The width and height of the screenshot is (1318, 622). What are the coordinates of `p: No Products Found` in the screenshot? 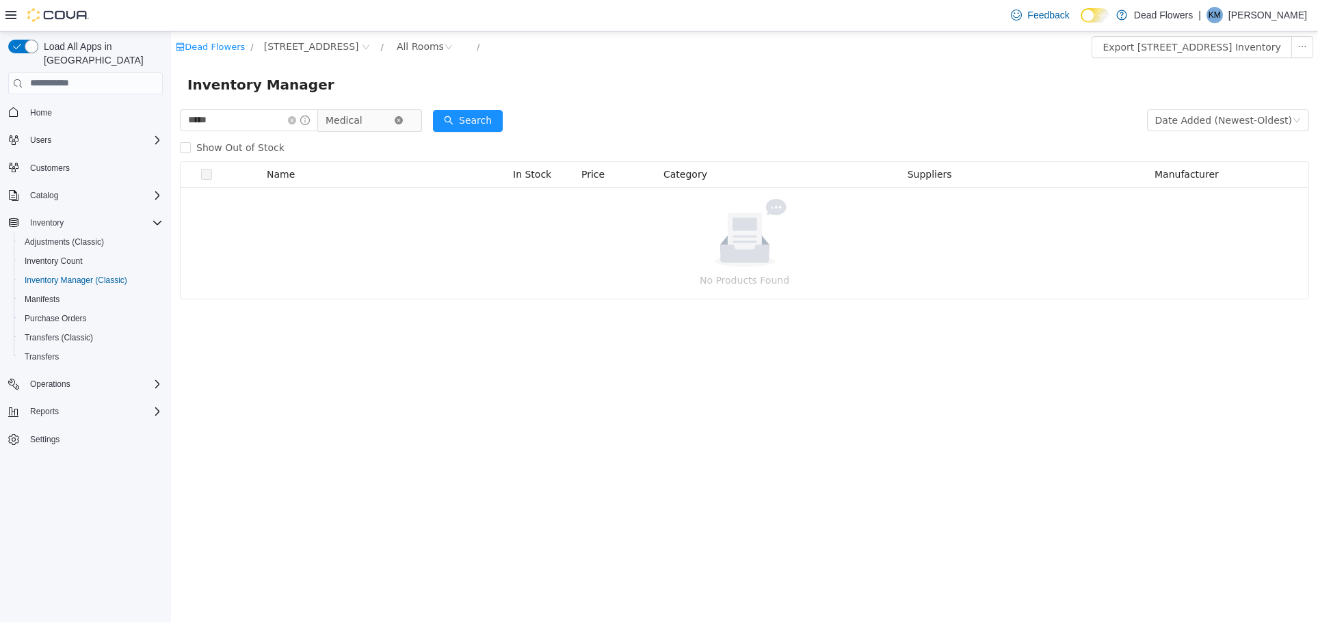 It's located at (573, 249).